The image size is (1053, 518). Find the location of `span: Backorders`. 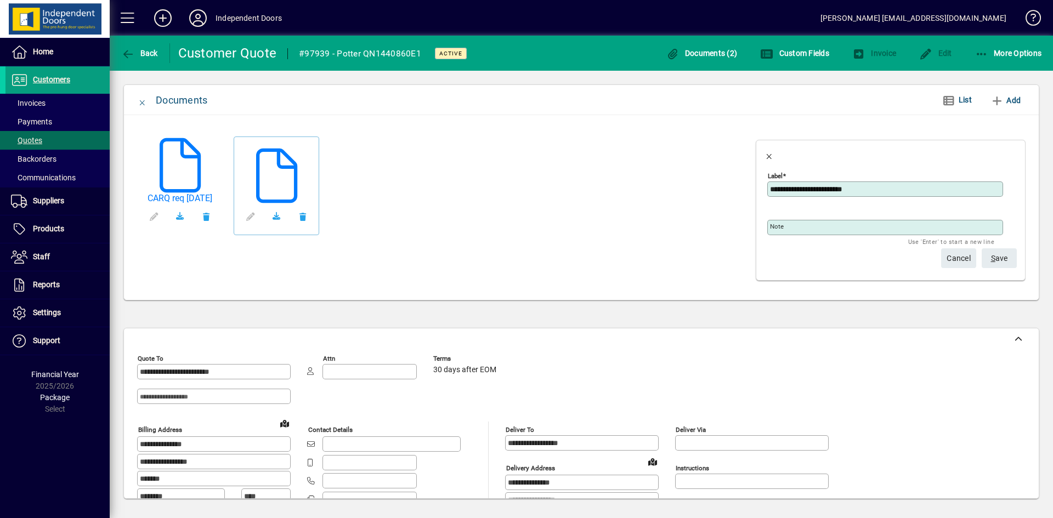

span: Backorders is located at coordinates (33, 159).